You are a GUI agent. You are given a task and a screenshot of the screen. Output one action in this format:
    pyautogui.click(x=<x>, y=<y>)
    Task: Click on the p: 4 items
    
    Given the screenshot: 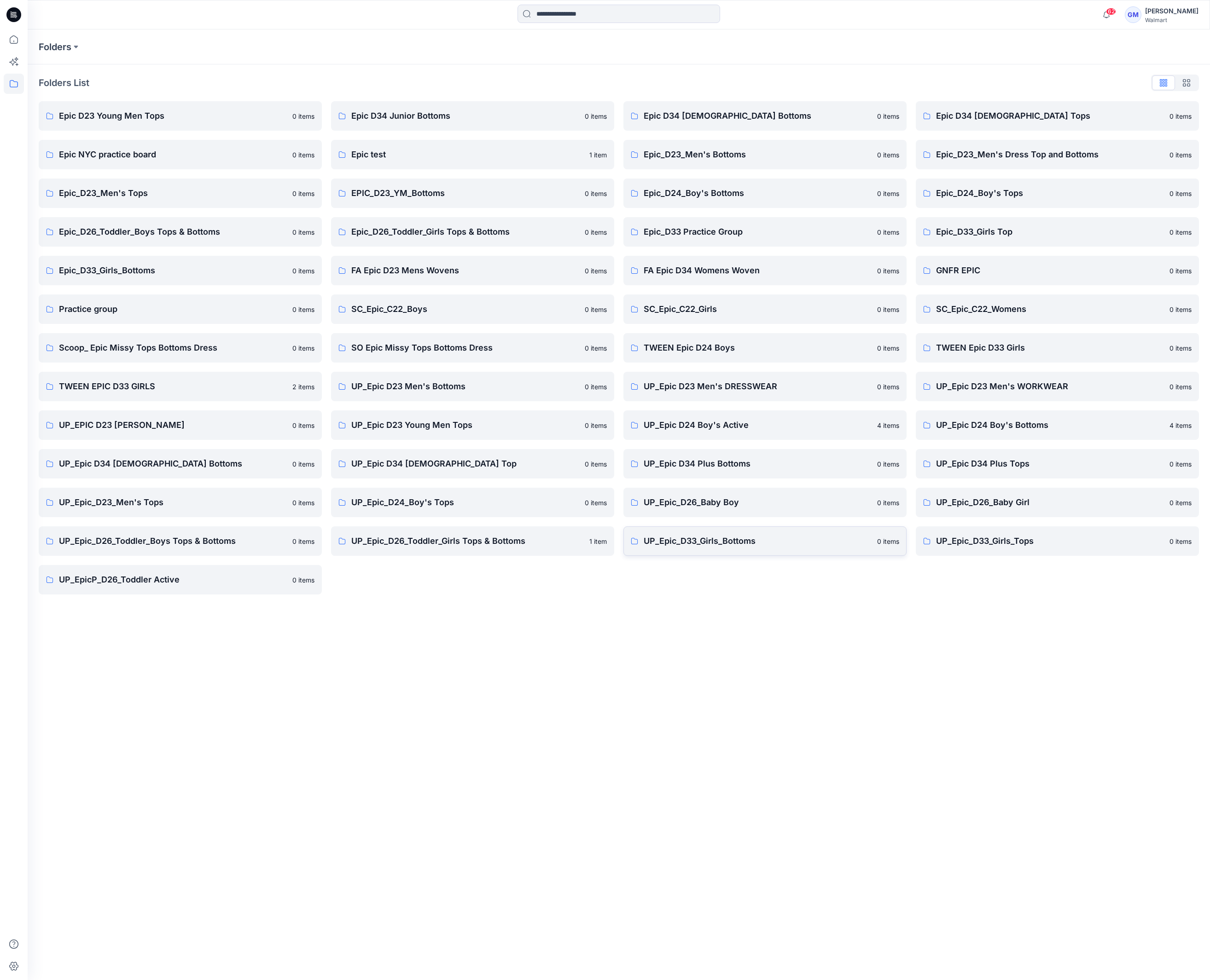 What is the action you would take?
    pyautogui.click(x=1180, y=425)
    